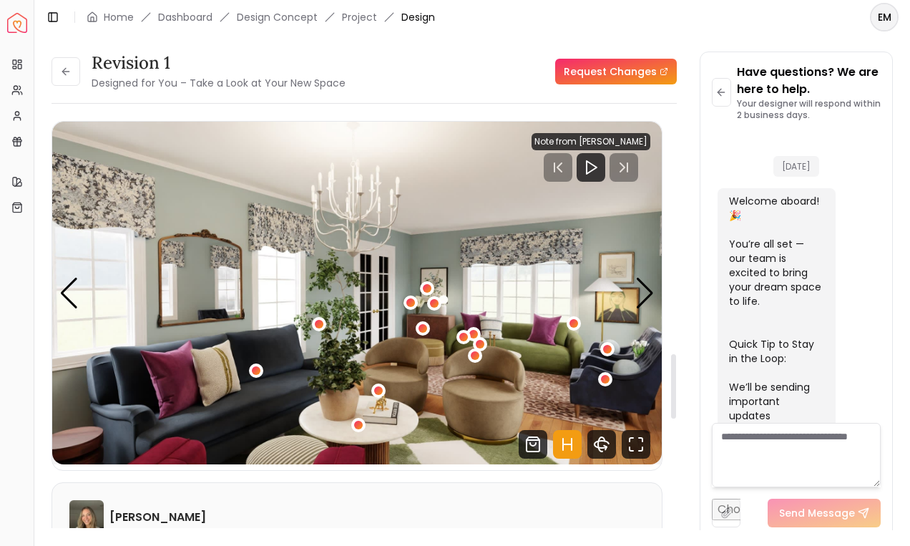  I want to click on div: Carousel, so click(357, 293).